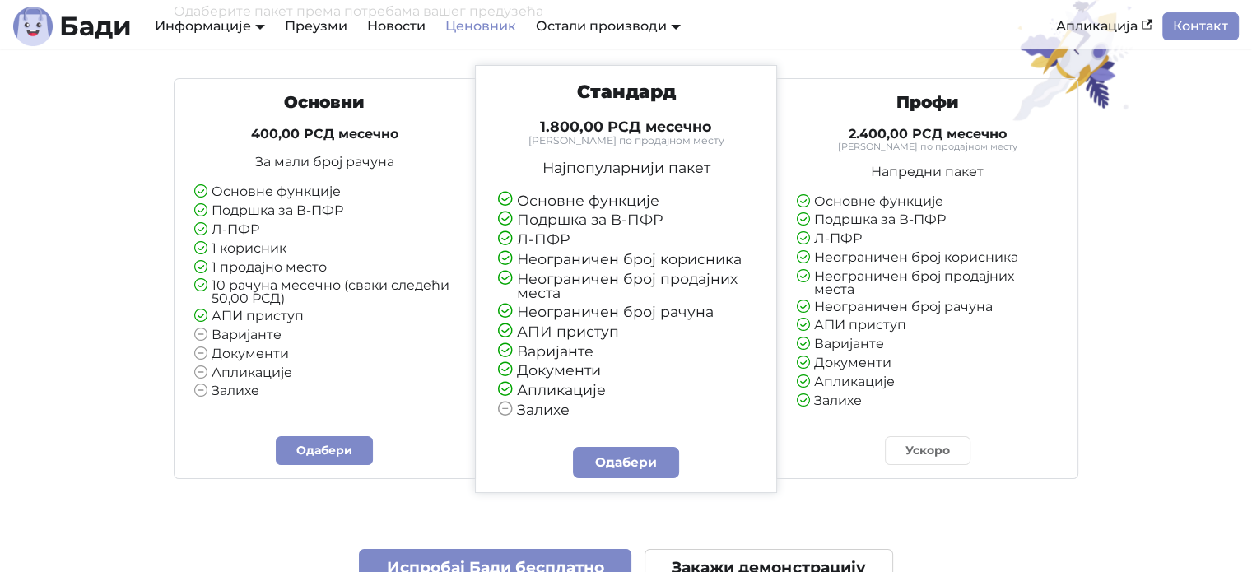 Image resolution: width=1252 pixels, height=572 pixels. What do you see at coordinates (324, 162) in the screenshot?
I see `p: За мали број рачуна` at bounding box center [324, 162].